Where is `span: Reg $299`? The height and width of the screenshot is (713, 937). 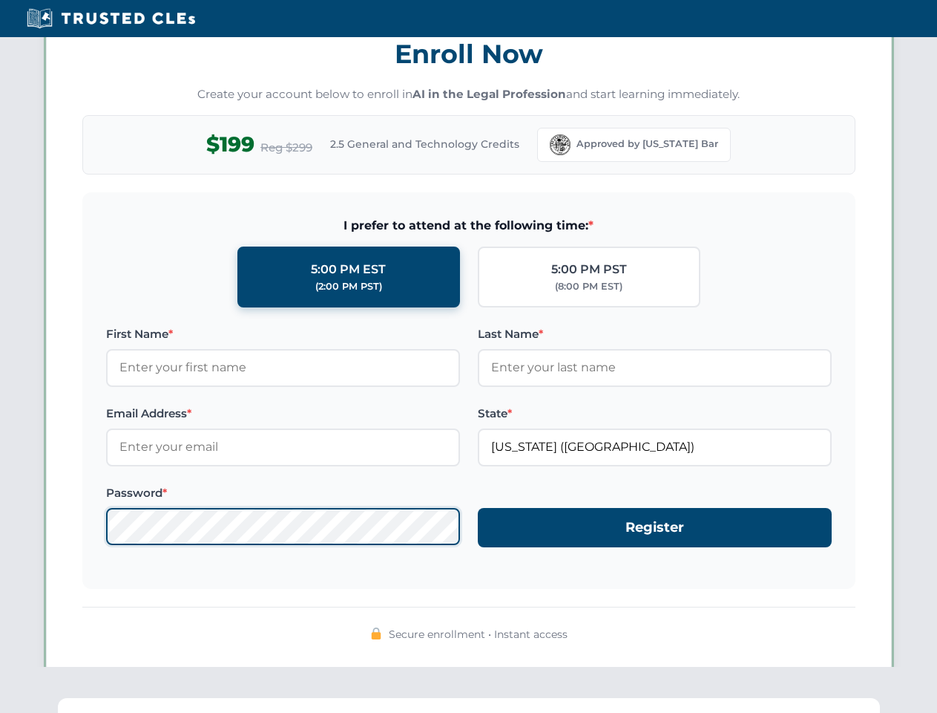
span: Reg $299 is located at coordinates (286, 148).